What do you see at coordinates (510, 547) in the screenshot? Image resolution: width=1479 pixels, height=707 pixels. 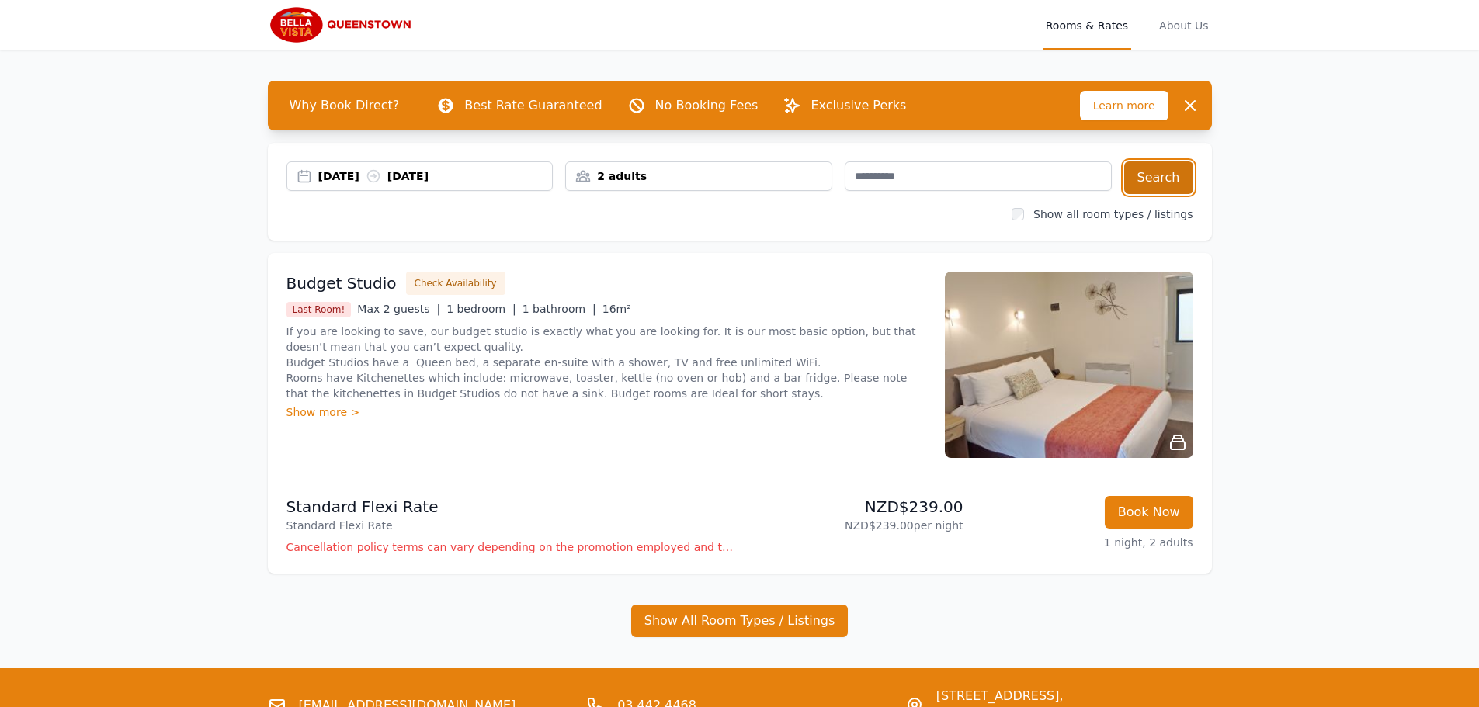 I see `p: Cancellation policy terms can vary depending on the promotion employed and the time of stay of th...` at bounding box center [510, 547].